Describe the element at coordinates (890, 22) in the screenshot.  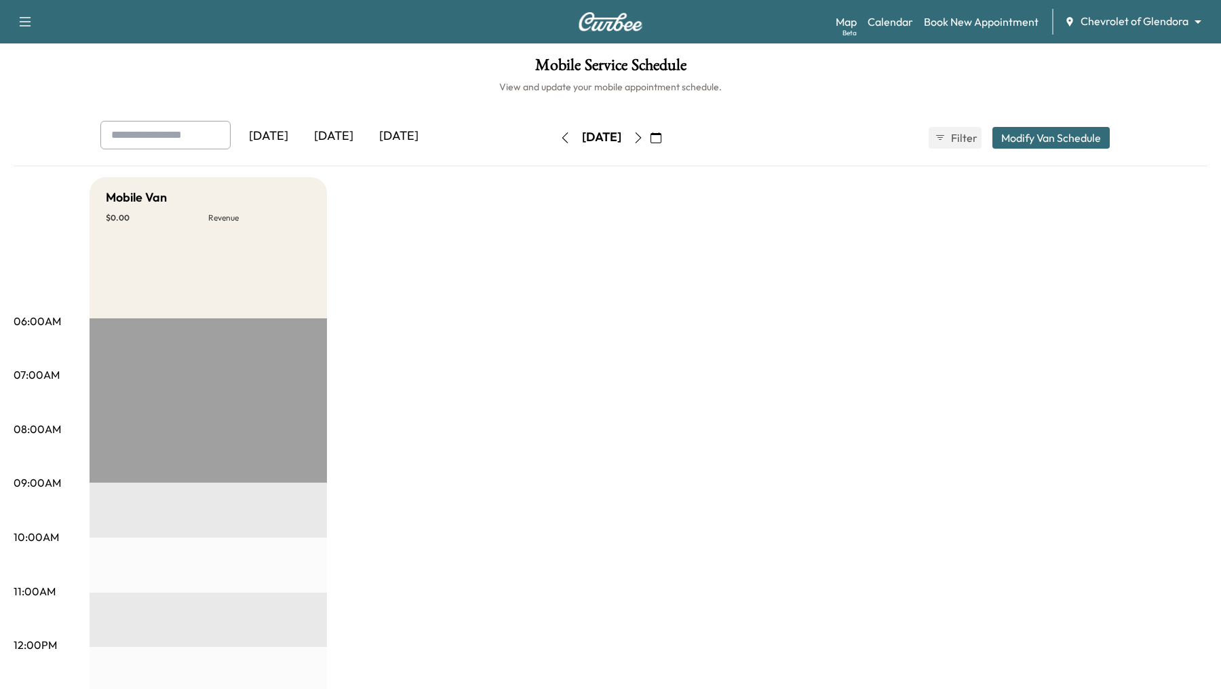
I see `a: Calendar` at that location.